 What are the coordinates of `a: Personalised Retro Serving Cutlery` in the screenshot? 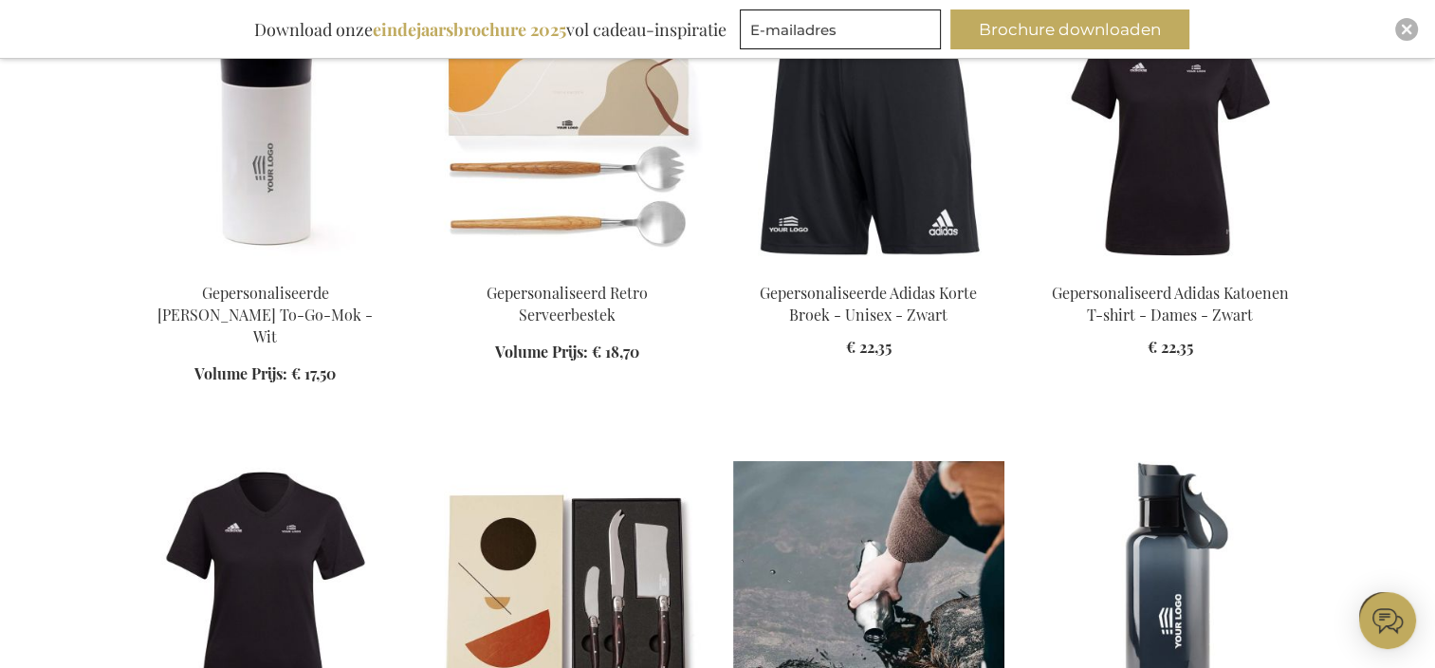 It's located at (567, 267).